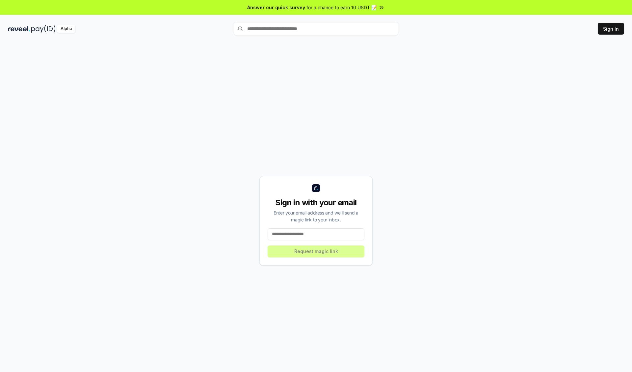 The height and width of the screenshot is (372, 632). Describe the element at coordinates (611, 29) in the screenshot. I see `button: Sign In` at that location.